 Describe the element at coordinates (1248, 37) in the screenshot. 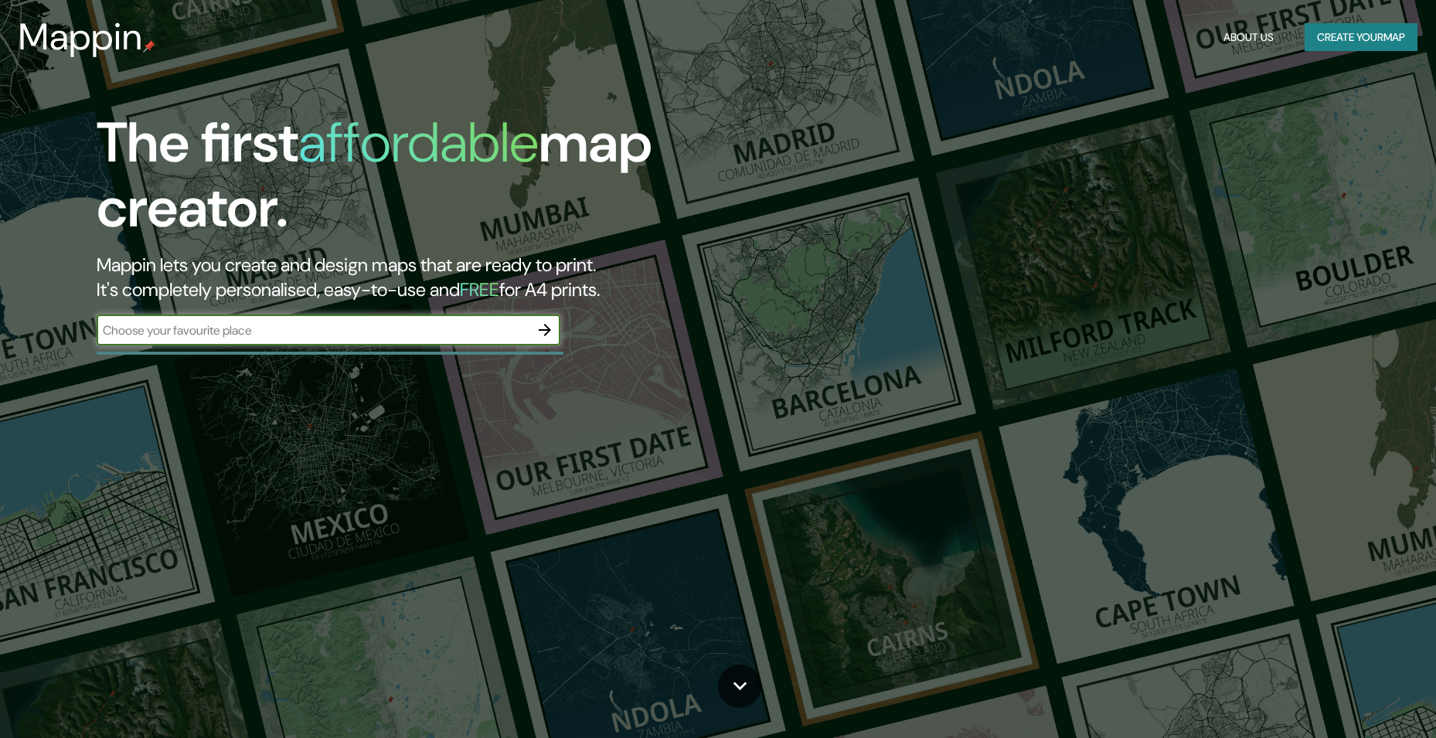

I see `button: About Us` at that location.